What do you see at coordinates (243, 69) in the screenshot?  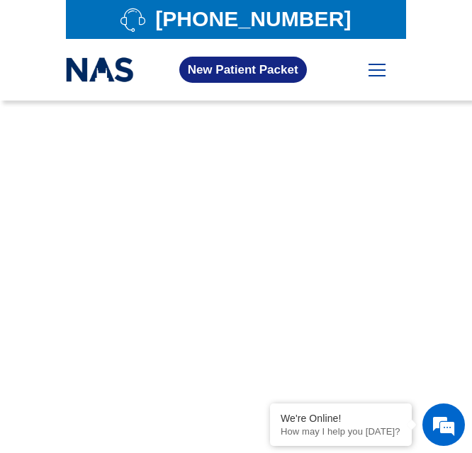 I see `span: New Patient Packet` at bounding box center [243, 69].